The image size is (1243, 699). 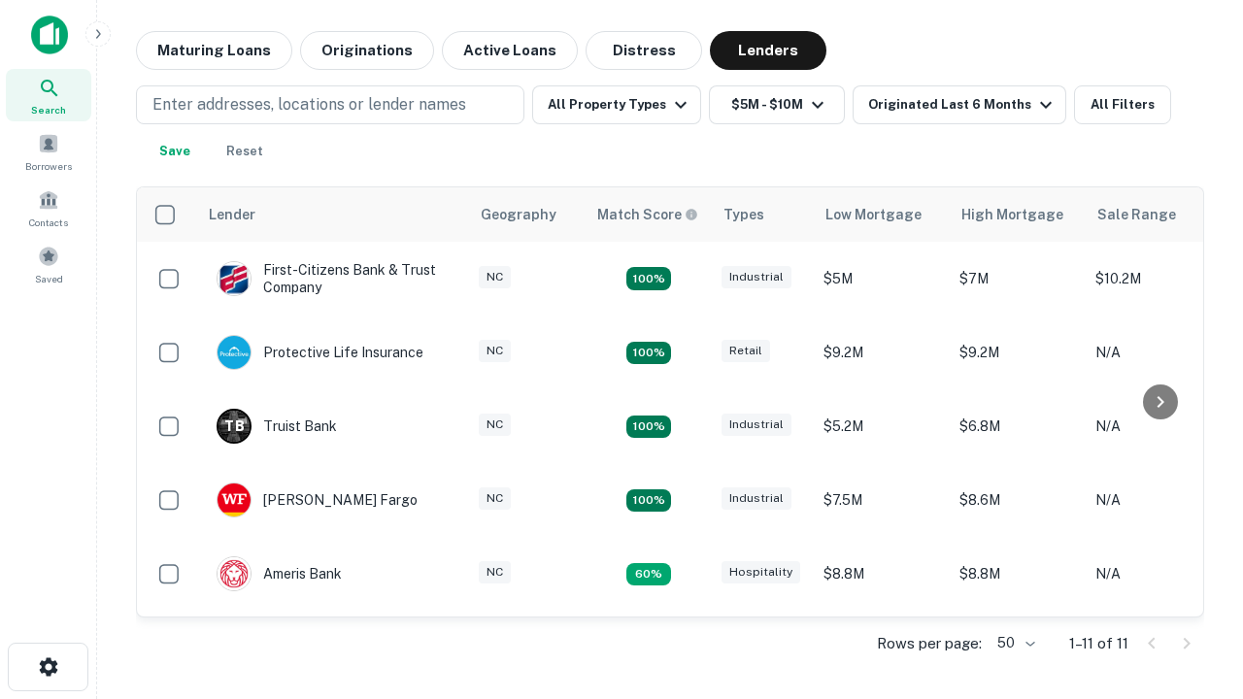 What do you see at coordinates (49, 151) in the screenshot?
I see `div: Borrowers` at bounding box center [49, 151].